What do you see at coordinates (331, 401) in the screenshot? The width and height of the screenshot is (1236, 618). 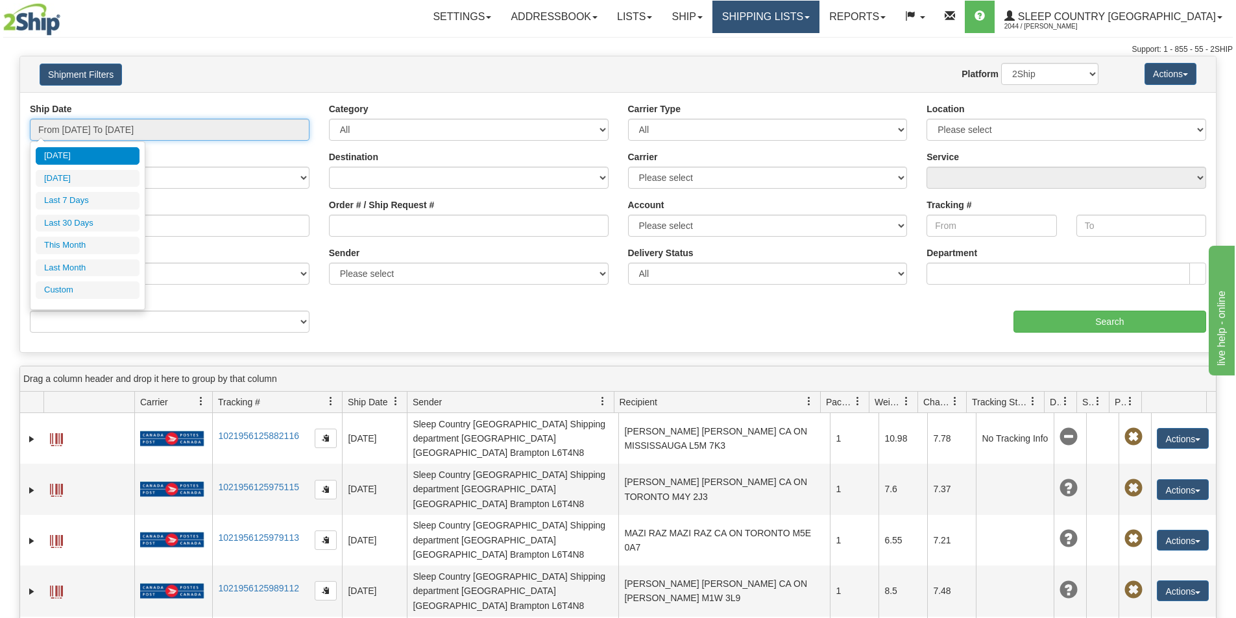 I see `a: Tracking # filter column settings` at bounding box center [331, 401].